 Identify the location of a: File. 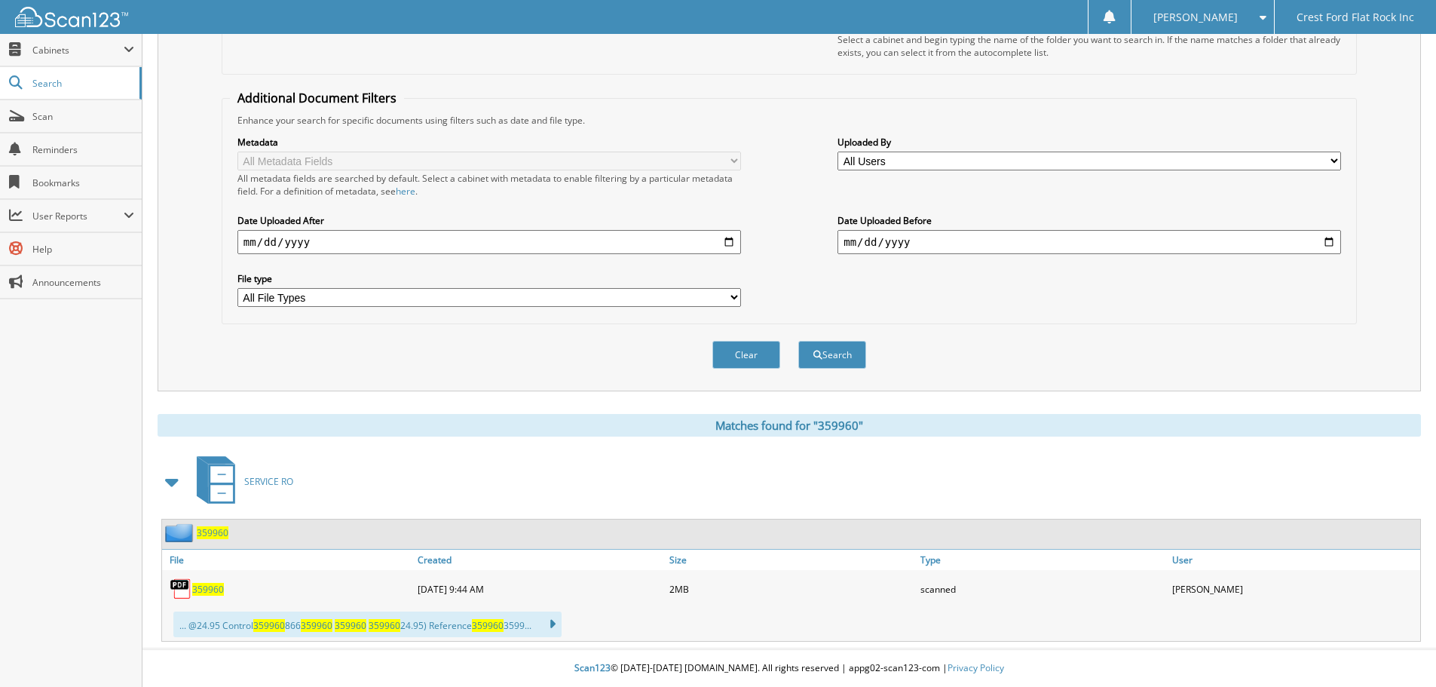
(288, 559).